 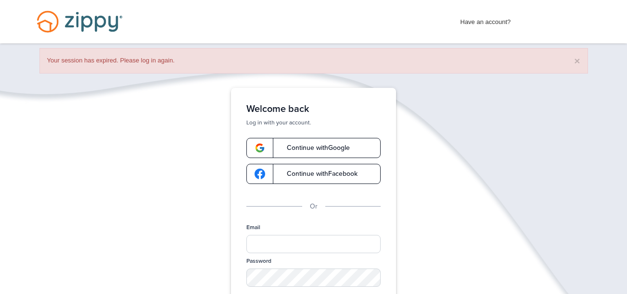 What do you see at coordinates (317, 174) in the screenshot?
I see `span: Continue with Facebook` at bounding box center [317, 174].